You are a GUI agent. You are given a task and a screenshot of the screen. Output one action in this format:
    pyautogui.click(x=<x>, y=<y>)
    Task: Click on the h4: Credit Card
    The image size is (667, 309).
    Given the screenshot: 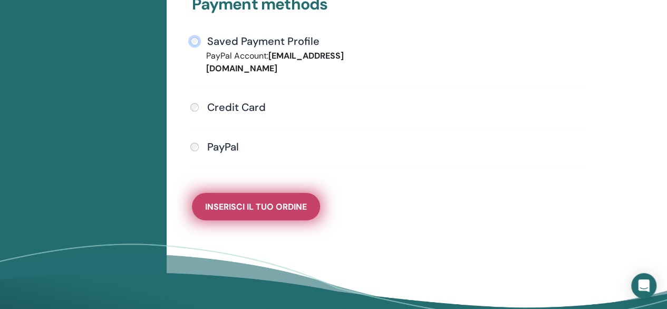 What is the action you would take?
    pyautogui.click(x=236, y=107)
    